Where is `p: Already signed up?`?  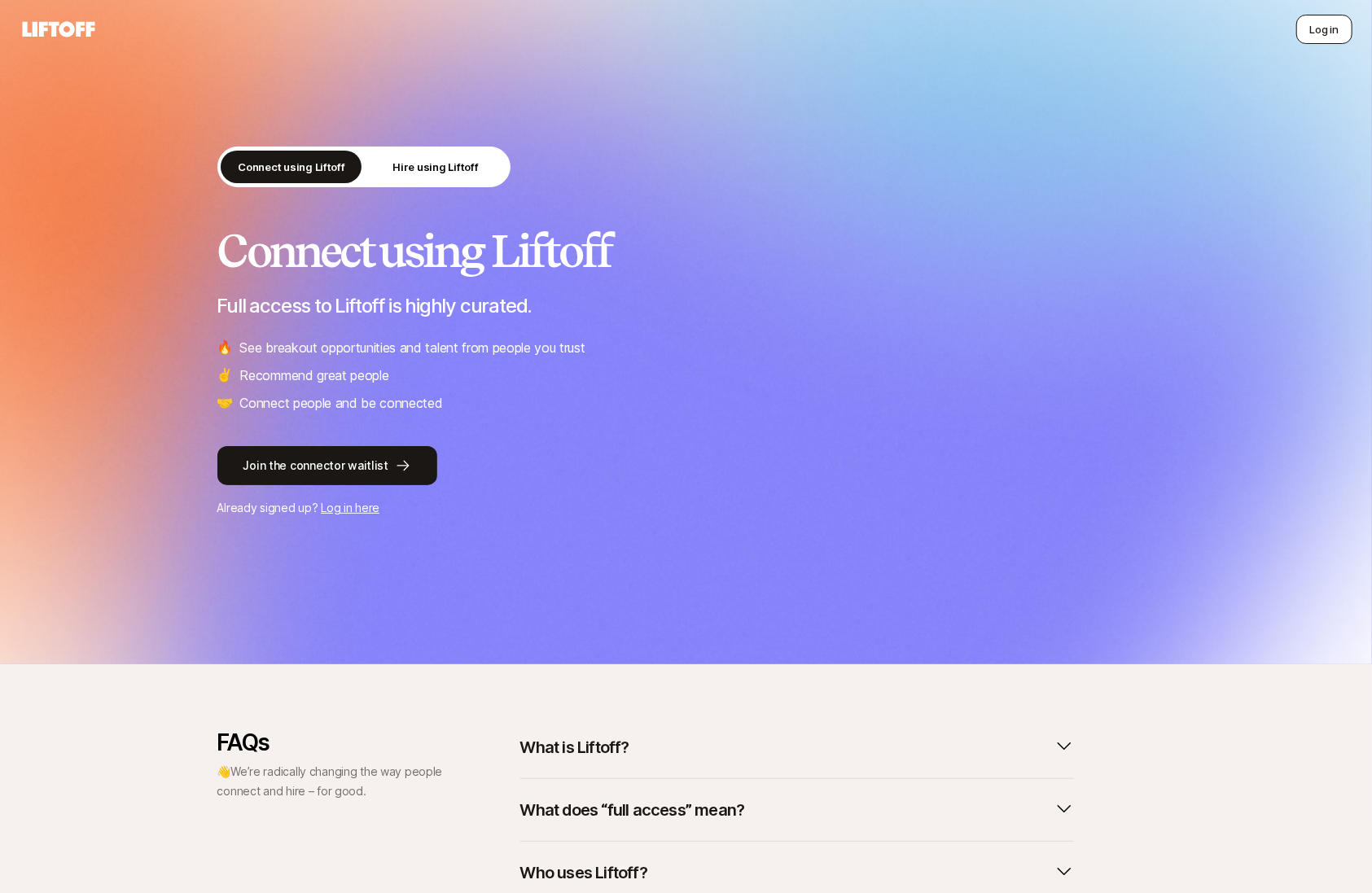
p: Already signed up? is located at coordinates (686, 508).